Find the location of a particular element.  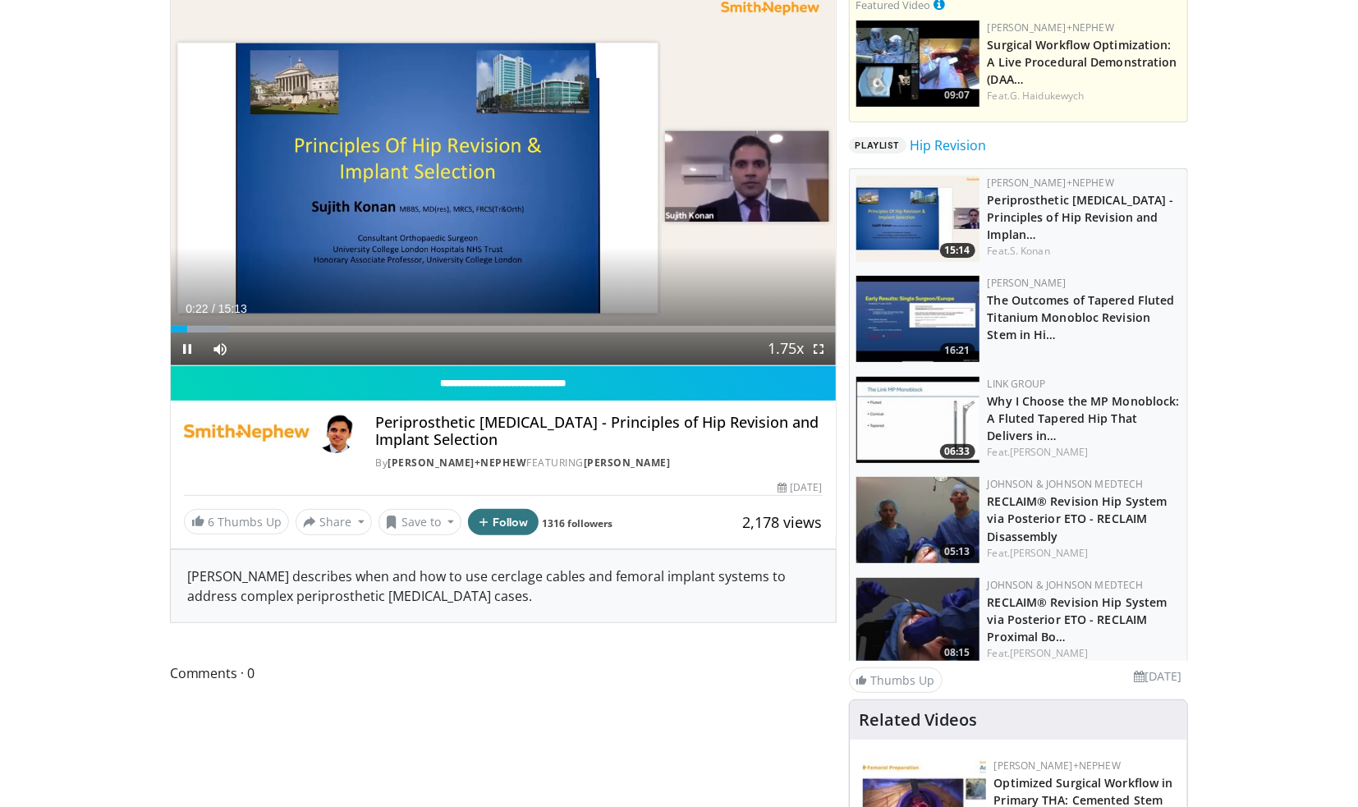

a: S. Konan is located at coordinates (1030, 250).